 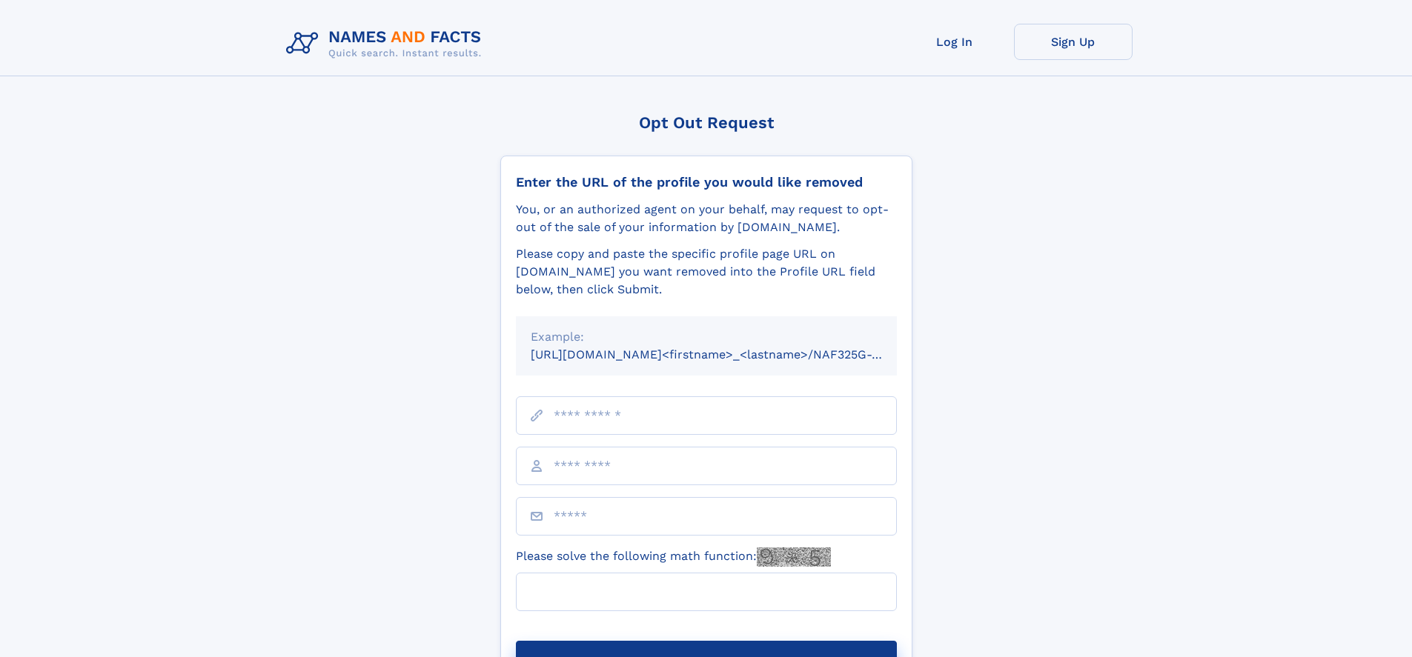 I want to click on a: Sign Up, so click(x=1073, y=41).